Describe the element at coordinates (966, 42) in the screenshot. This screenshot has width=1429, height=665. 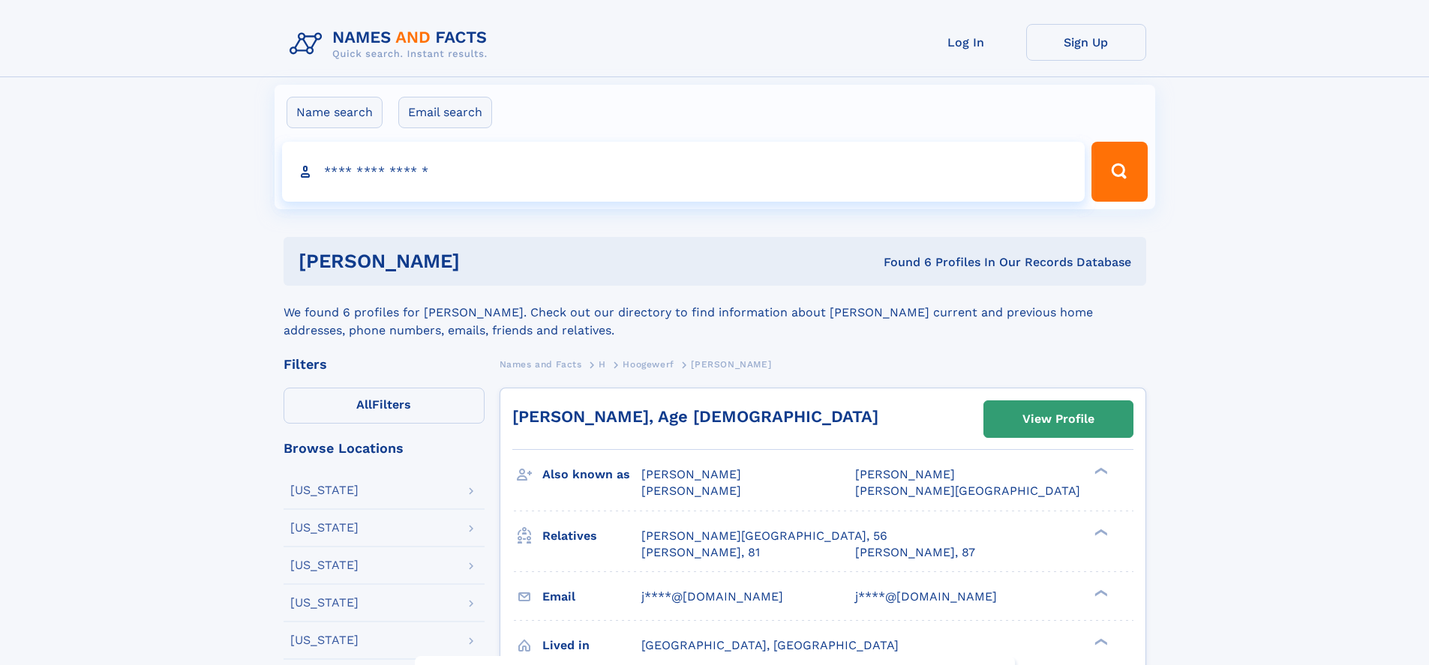
I see `a: Log In` at that location.